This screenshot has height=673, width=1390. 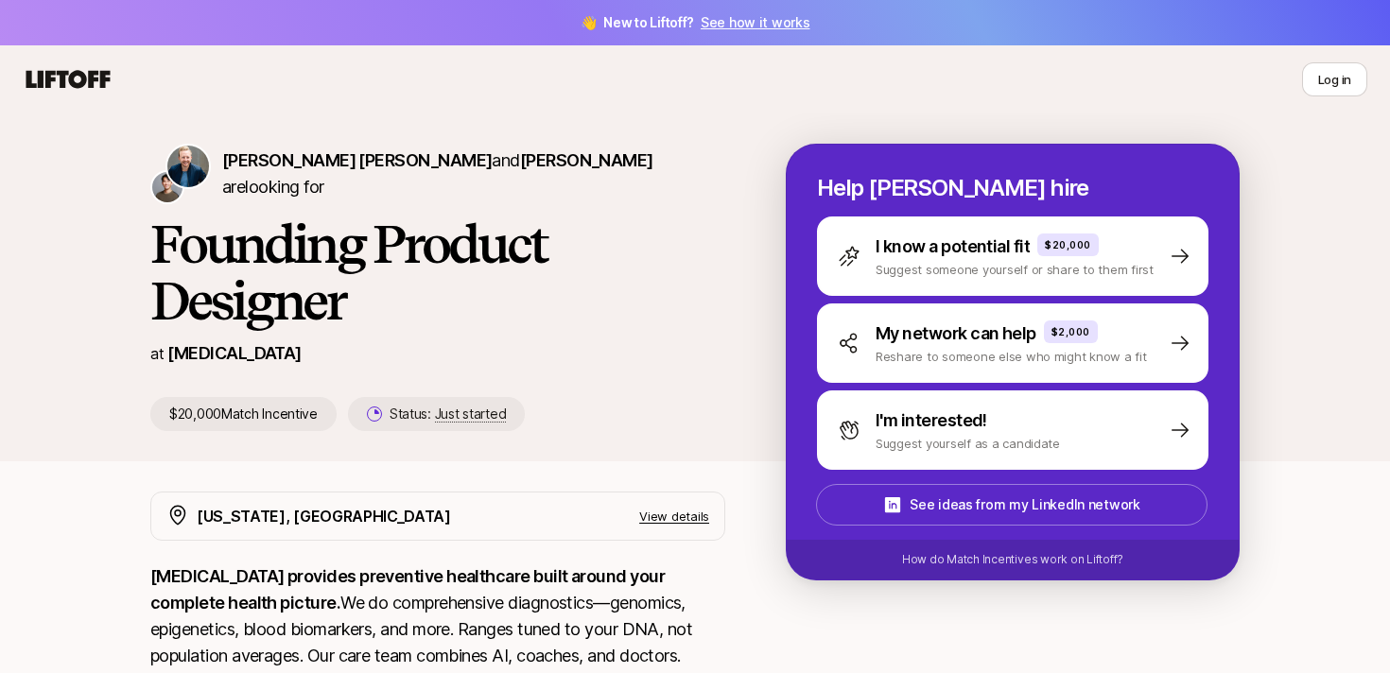 I want to click on img: Sagan Schultz, so click(x=188, y=166).